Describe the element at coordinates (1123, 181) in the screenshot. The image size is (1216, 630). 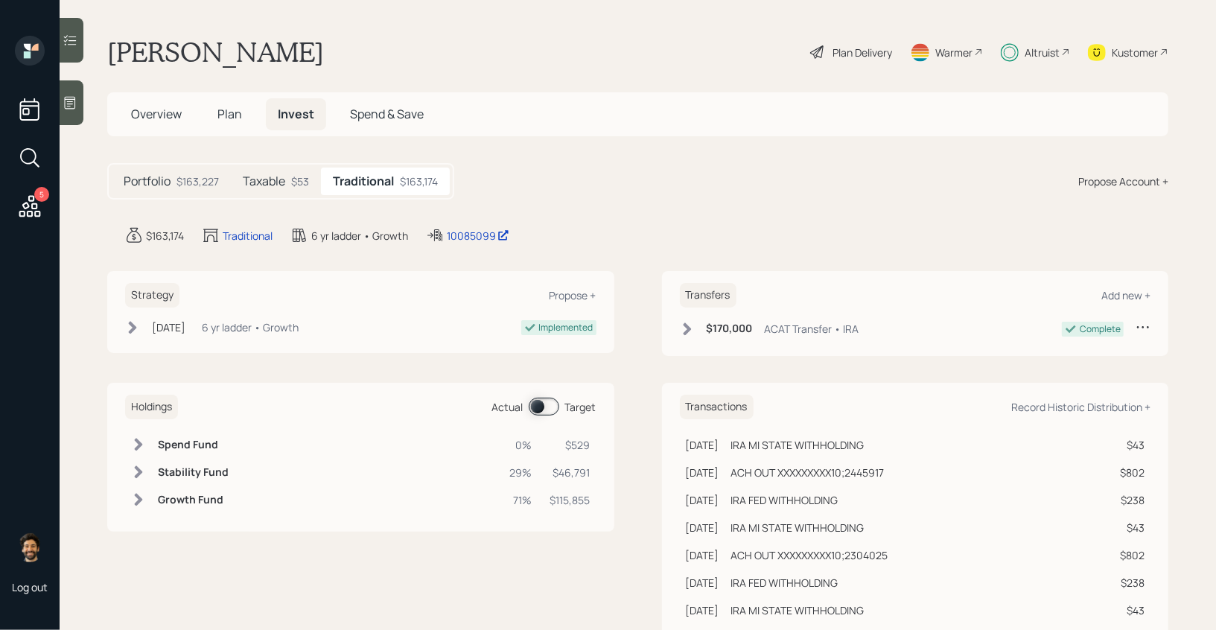
I see `div: Propose Account +` at that location.